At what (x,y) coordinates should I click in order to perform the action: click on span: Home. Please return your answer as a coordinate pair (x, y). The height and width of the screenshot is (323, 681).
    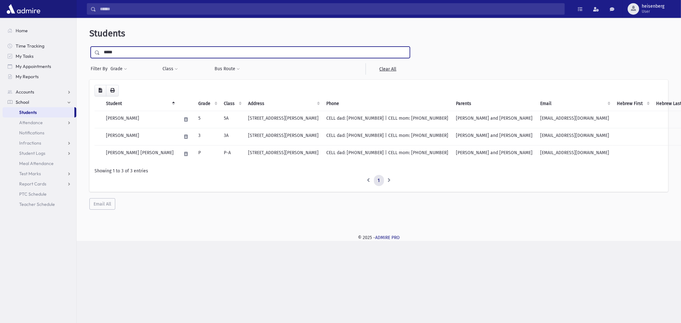
    Looking at the image, I should click on (22, 31).